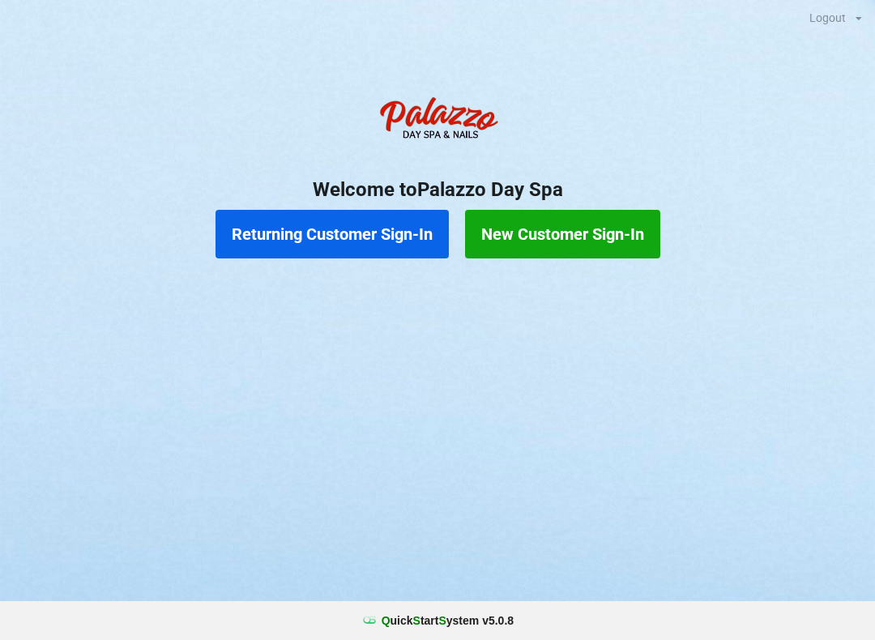 This screenshot has width=875, height=640. I want to click on b: uick tart ystem v 5.0.8, so click(447, 620).